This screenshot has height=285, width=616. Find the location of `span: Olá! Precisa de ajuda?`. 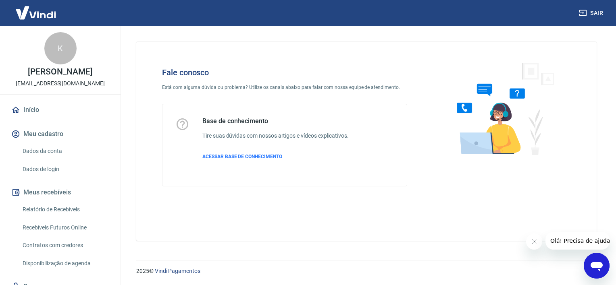

span: Olá! Precisa de ajuda? is located at coordinates (36, 9).